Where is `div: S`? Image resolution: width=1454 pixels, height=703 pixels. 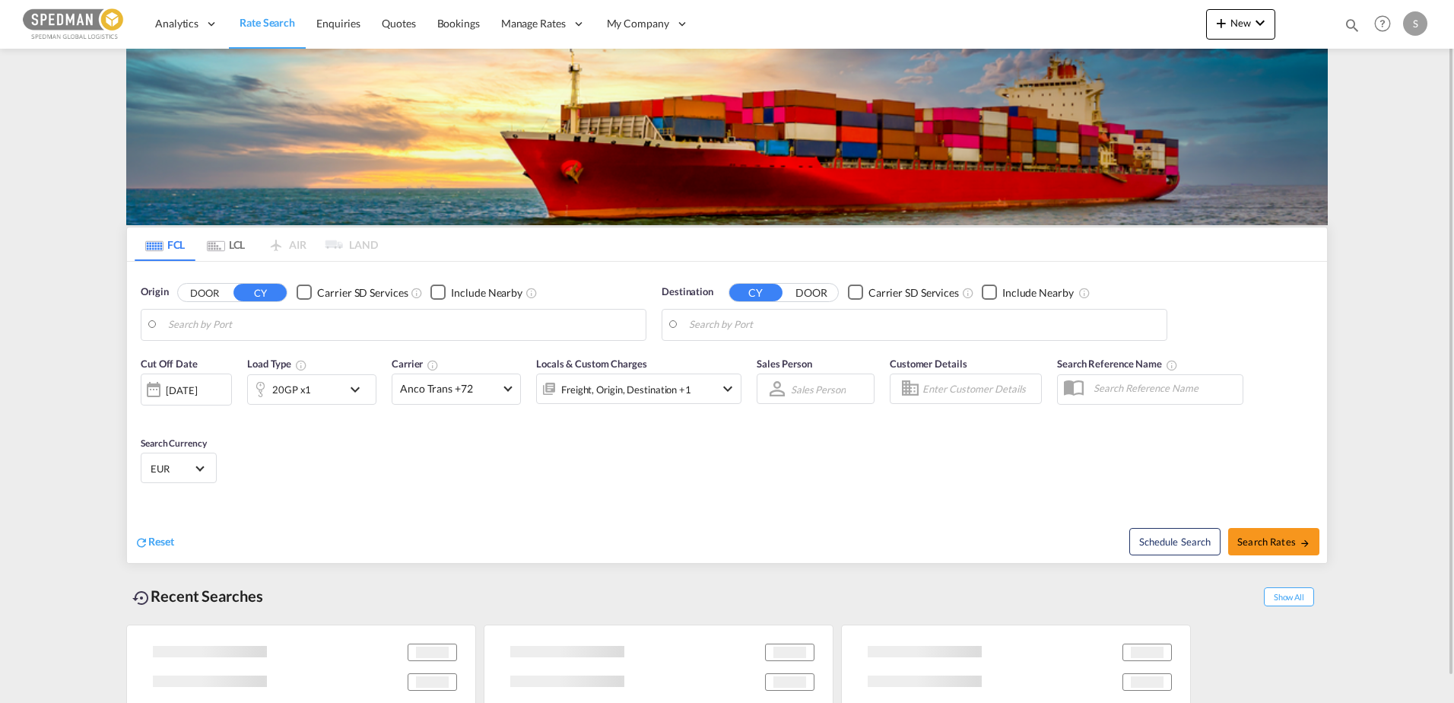 div: S is located at coordinates (1415, 24).